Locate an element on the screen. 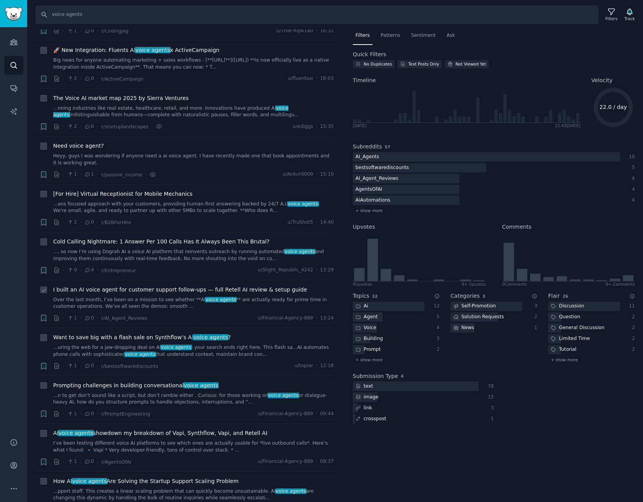 Image resolution: width=643 pixels, height=502 pixels. a: [For Hire] Virtual Receptionist for Mobile Mechanics is located at coordinates (123, 194).